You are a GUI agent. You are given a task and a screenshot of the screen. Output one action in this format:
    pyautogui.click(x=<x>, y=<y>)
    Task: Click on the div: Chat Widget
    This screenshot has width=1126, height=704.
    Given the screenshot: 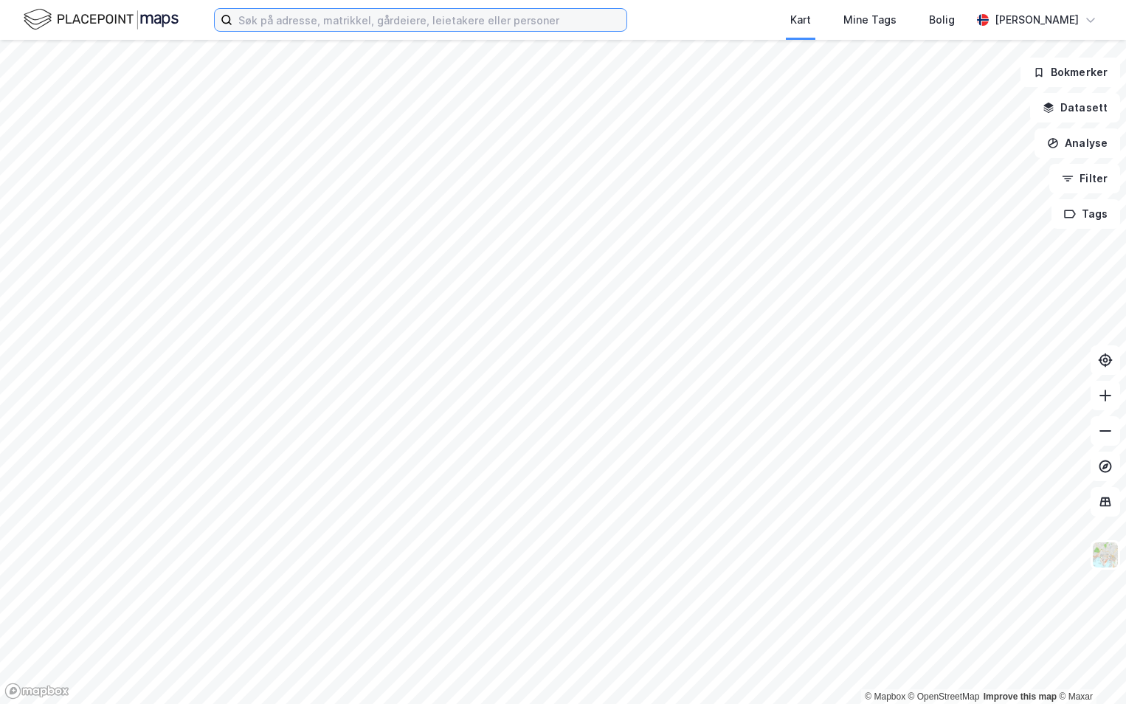 What is the action you would take?
    pyautogui.click(x=1090, y=669)
    